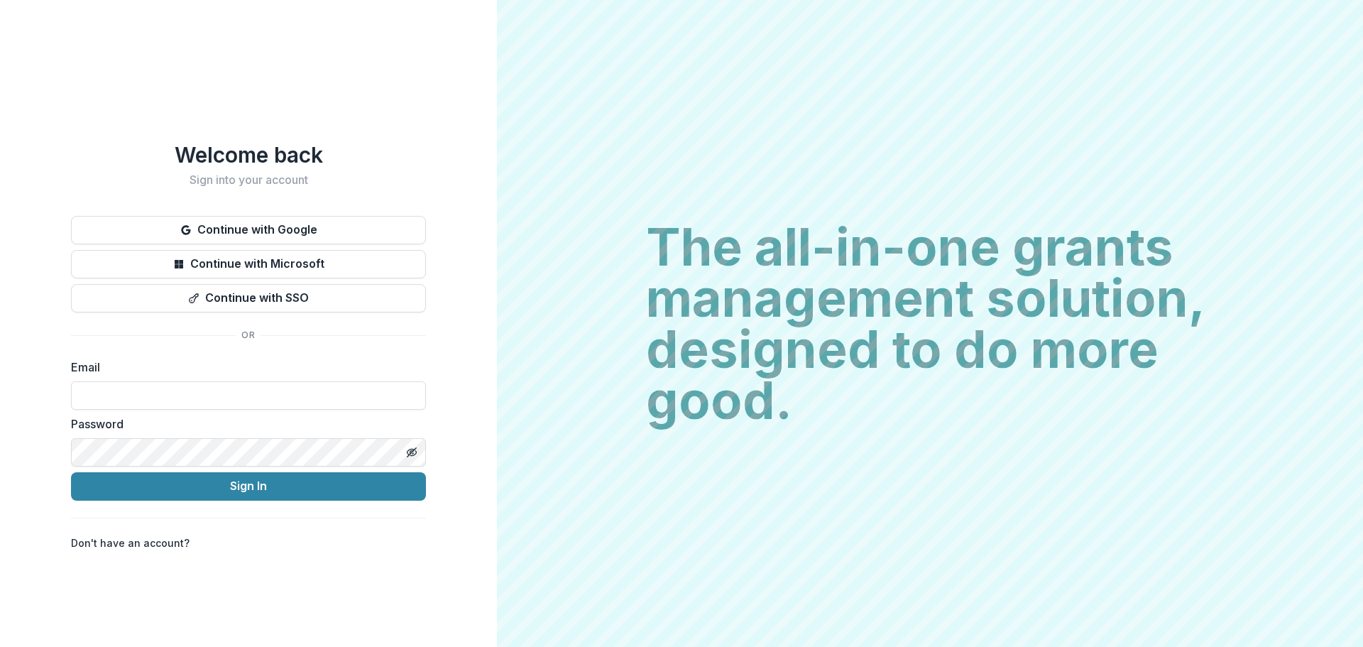  I want to click on button: Sign In, so click(249, 486).